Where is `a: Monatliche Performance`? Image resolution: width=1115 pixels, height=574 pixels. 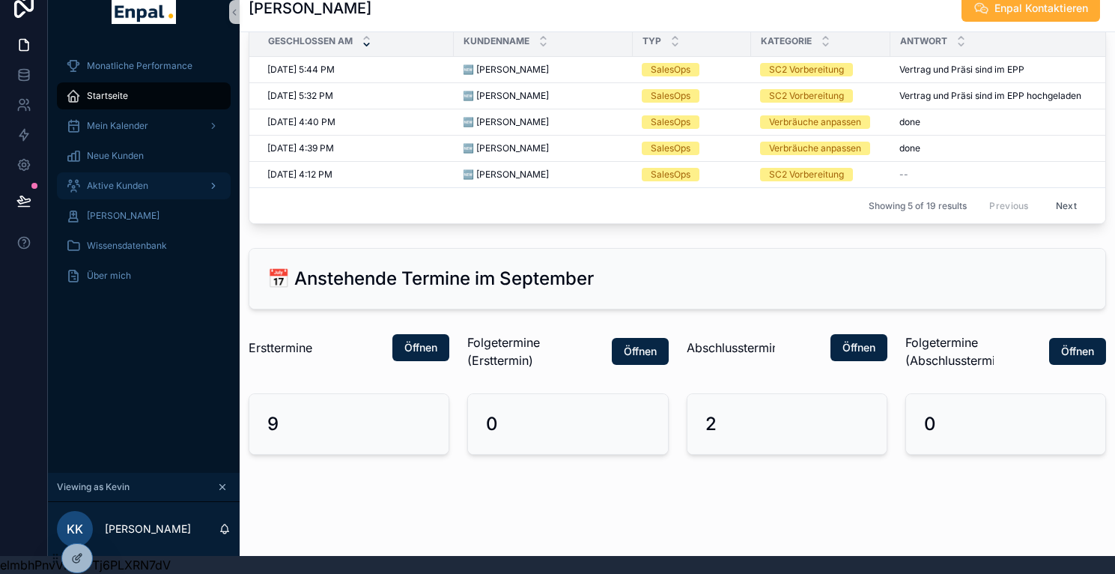 a: Monatliche Performance is located at coordinates (144, 66).